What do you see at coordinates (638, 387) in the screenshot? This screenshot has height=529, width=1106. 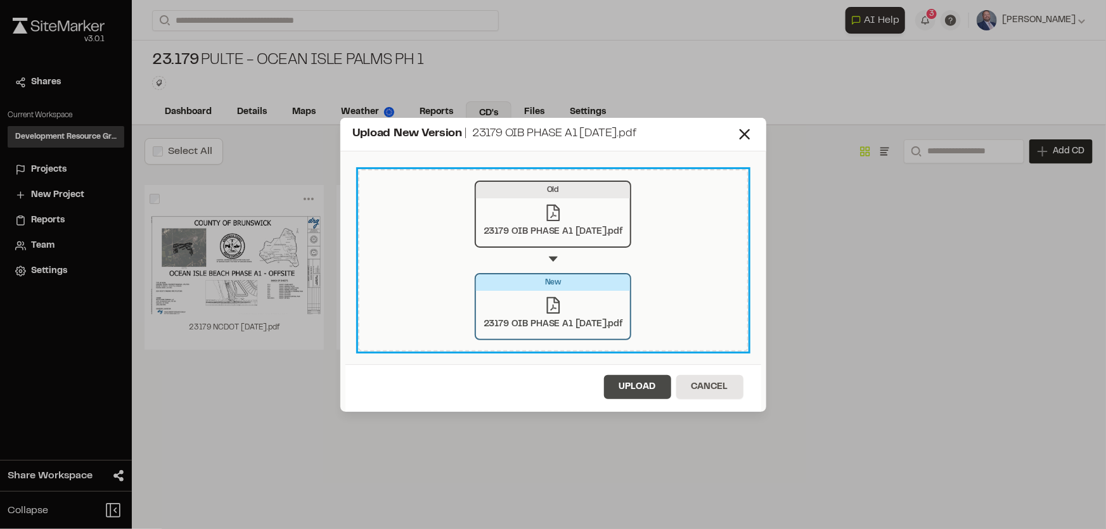 I see `button: Upload` at bounding box center [638, 387].